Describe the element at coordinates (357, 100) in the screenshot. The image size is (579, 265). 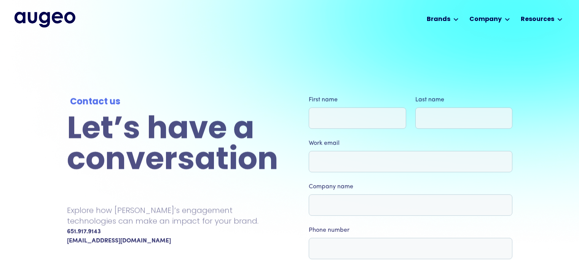
I see `label: First name` at that location.